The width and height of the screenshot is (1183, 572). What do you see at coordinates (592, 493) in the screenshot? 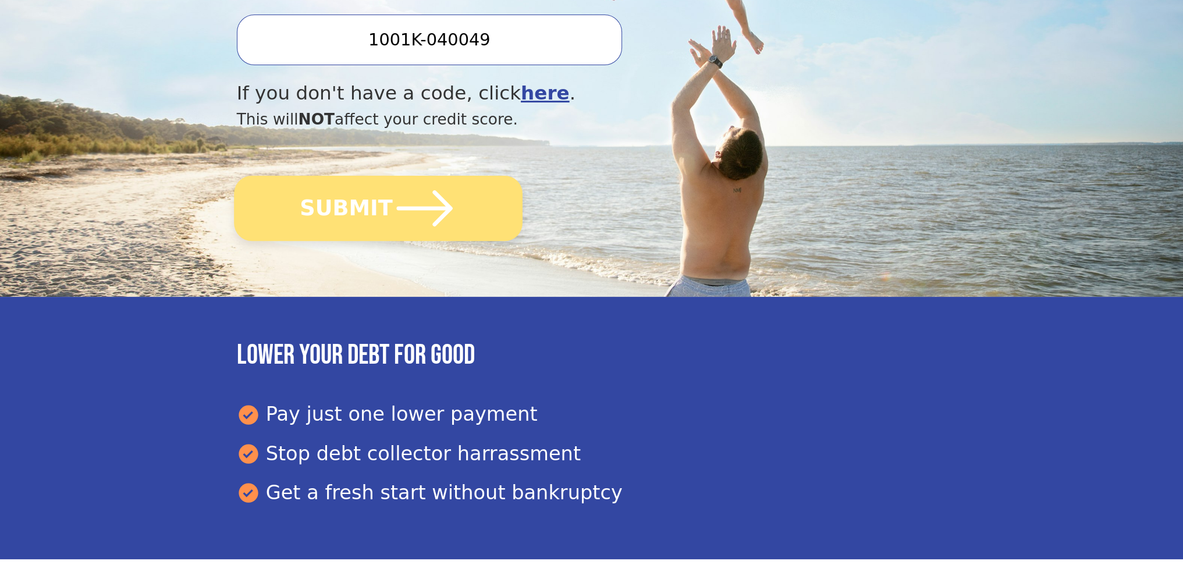
I see `div: Get a fresh start without bankruptcy` at bounding box center [592, 493].